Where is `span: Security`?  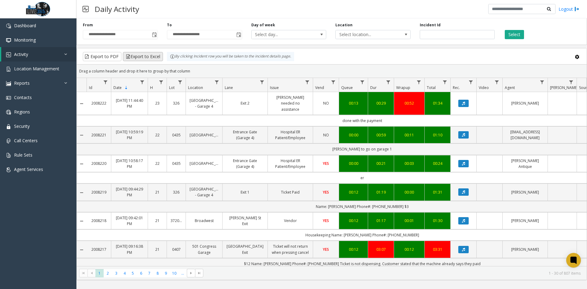 span: Security is located at coordinates (22, 126).